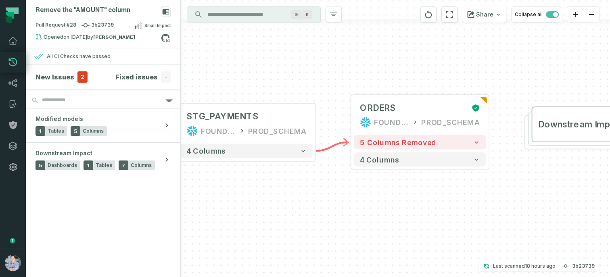 This screenshot has height=277, width=610. Describe the element at coordinates (79, 56) in the screenshot. I see `div: All CI Checks have passed` at that location.